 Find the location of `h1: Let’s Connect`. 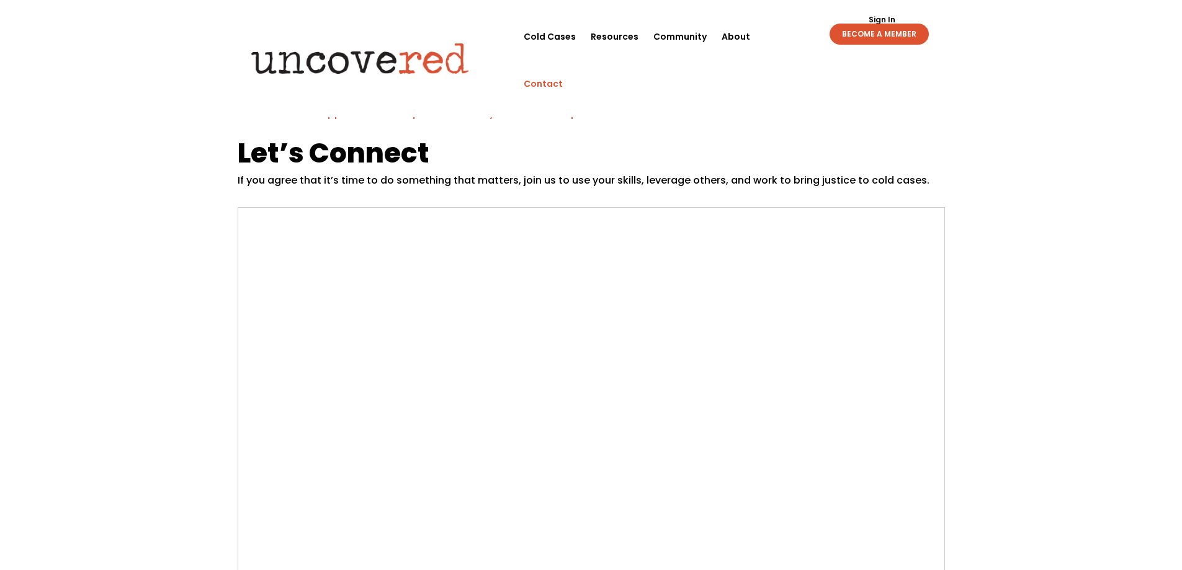

h1: Let’s Connect is located at coordinates (591, 156).